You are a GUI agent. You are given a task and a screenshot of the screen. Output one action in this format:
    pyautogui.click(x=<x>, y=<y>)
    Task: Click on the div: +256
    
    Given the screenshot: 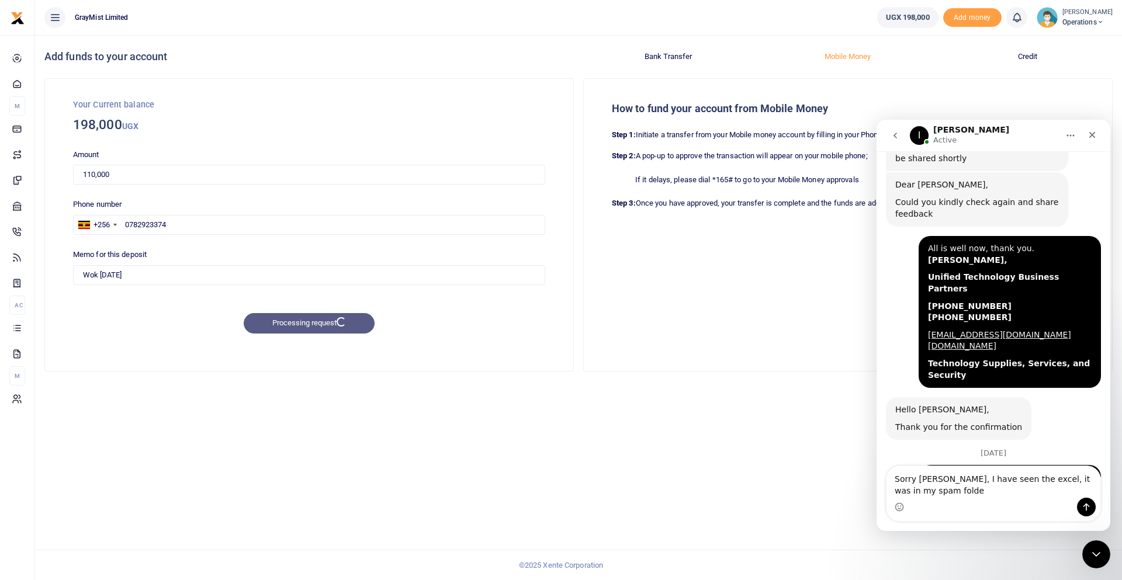 What is the action you would take?
    pyautogui.click(x=102, y=225)
    